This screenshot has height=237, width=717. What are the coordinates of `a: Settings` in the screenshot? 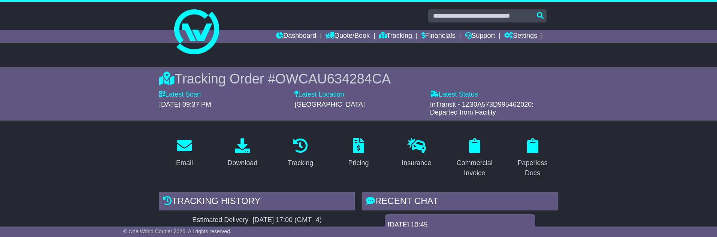 It's located at (521, 36).